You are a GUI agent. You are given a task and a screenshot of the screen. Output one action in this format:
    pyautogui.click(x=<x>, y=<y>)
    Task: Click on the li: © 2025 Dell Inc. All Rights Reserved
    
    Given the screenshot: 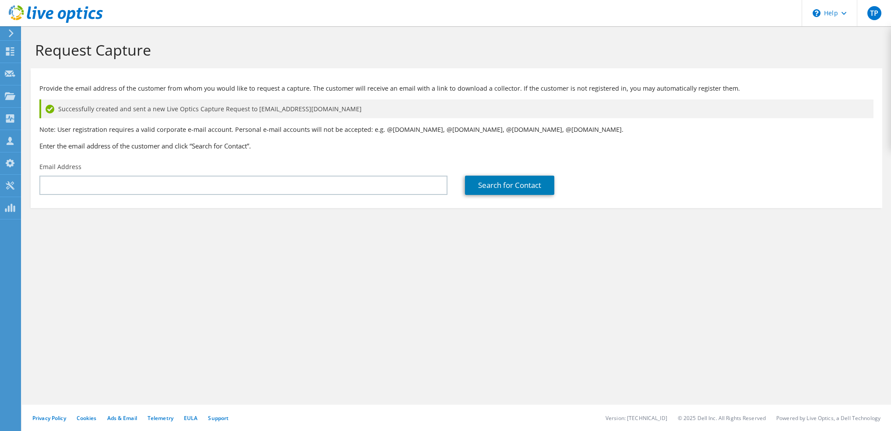 What is the action you would take?
    pyautogui.click(x=721, y=418)
    